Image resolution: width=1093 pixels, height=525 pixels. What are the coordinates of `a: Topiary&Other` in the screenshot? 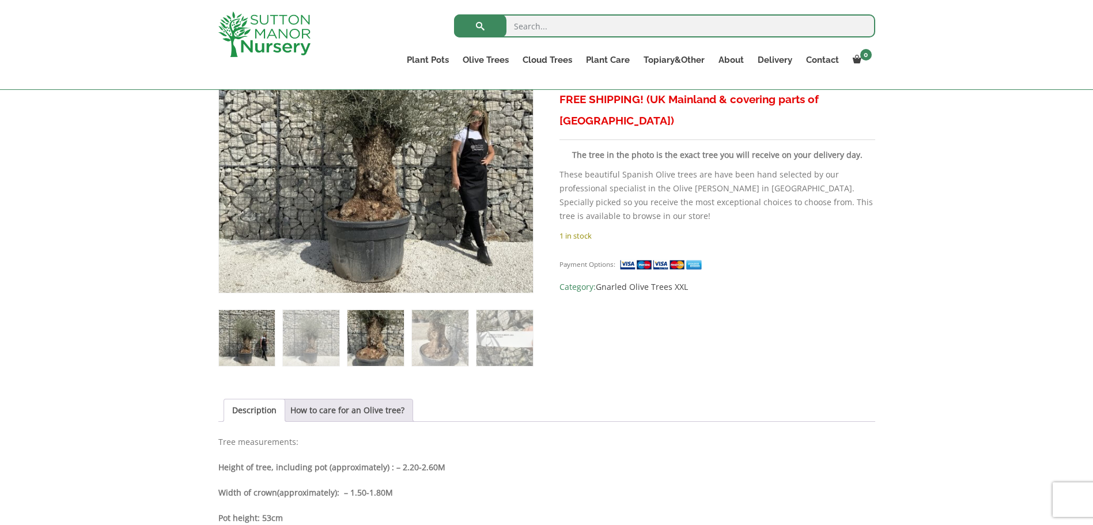 It's located at (674, 60).